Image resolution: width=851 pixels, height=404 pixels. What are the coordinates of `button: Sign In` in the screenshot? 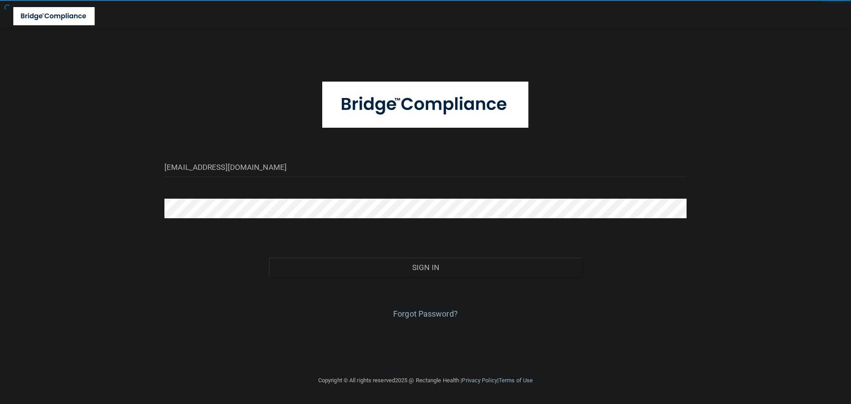 It's located at (425, 267).